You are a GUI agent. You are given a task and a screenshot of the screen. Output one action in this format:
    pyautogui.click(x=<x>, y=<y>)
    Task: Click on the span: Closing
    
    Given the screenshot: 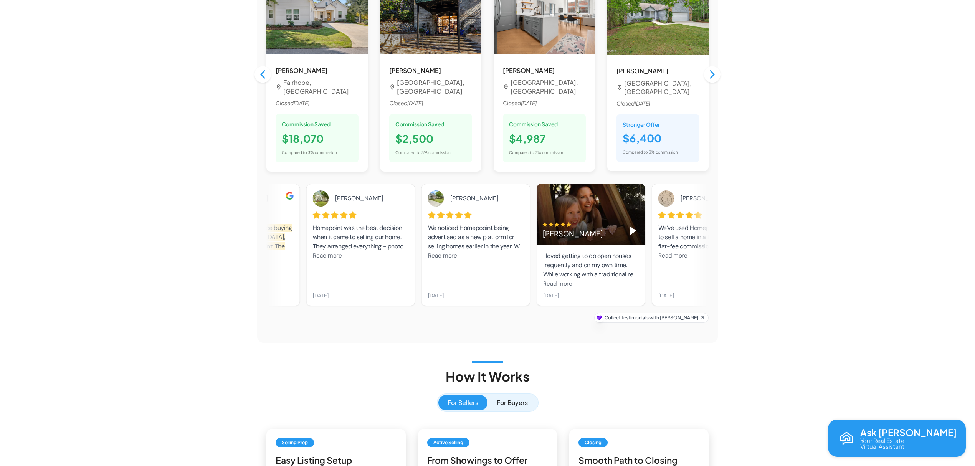 What is the action you would take?
    pyautogui.click(x=593, y=443)
    